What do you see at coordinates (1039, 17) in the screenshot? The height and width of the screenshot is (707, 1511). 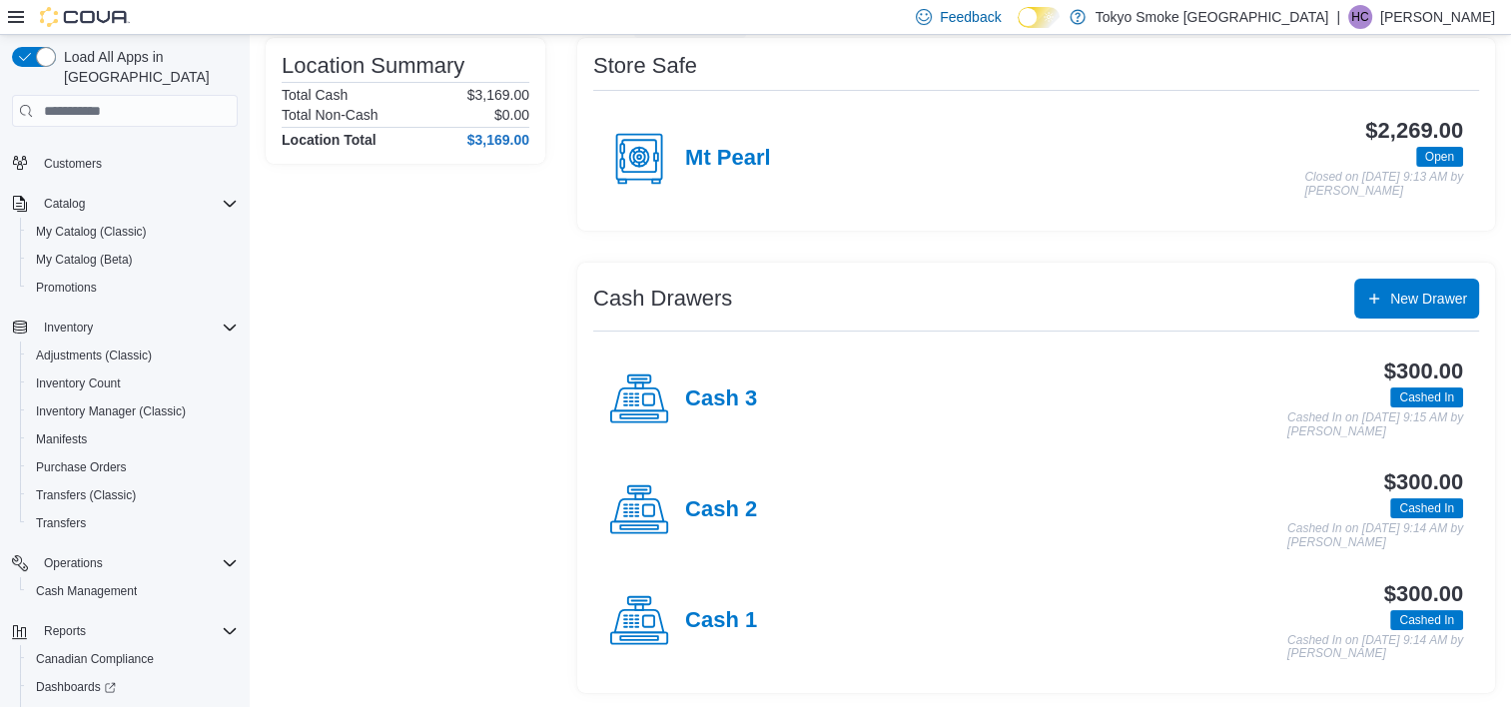 I see `input: Dark Mode` at bounding box center [1039, 17].